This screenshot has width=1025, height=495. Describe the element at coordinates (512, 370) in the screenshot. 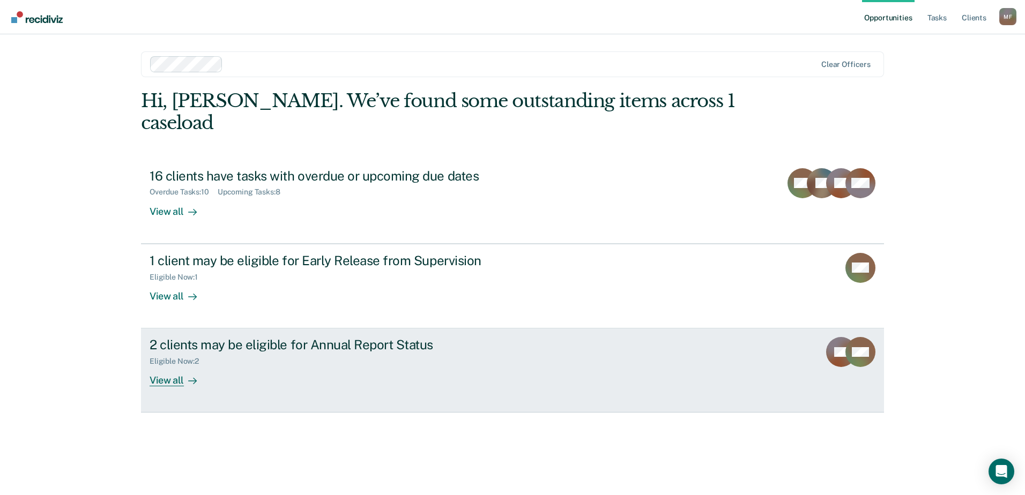

I see `a: 2 clients may be eligible for Annual Report StatusEligible Now:2View all` at that location.